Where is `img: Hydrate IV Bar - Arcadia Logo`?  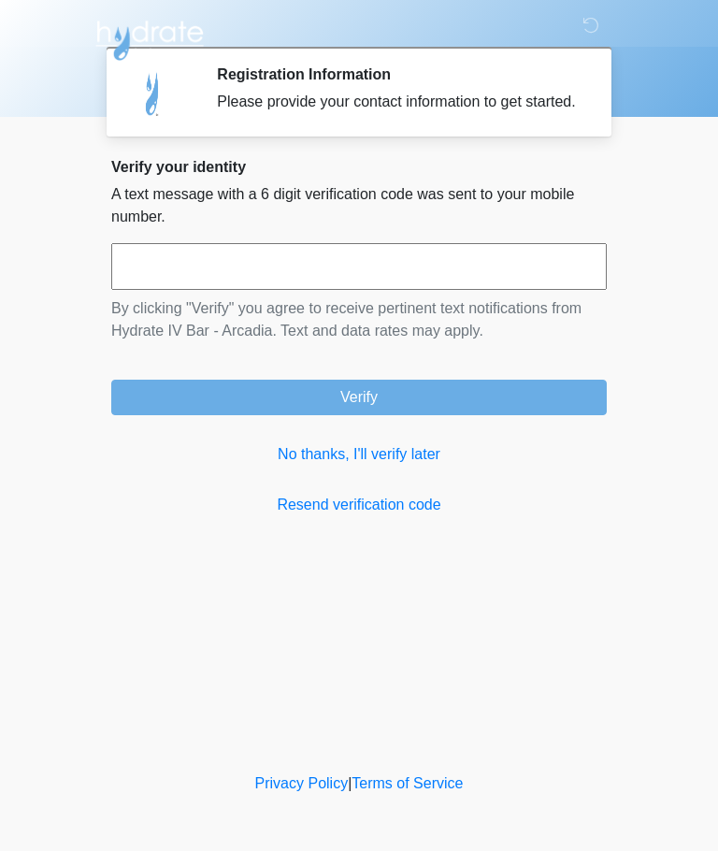
img: Hydrate IV Bar - Arcadia Logo is located at coordinates (150, 37).